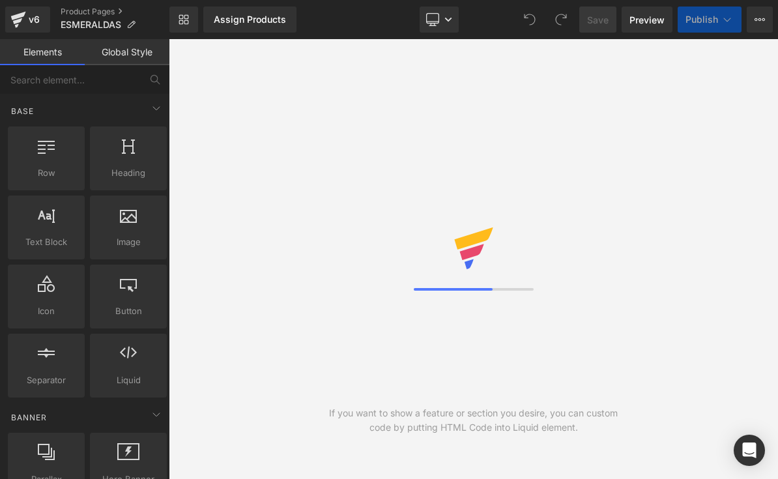 The image size is (778, 479). I want to click on span: Row, so click(46, 173).